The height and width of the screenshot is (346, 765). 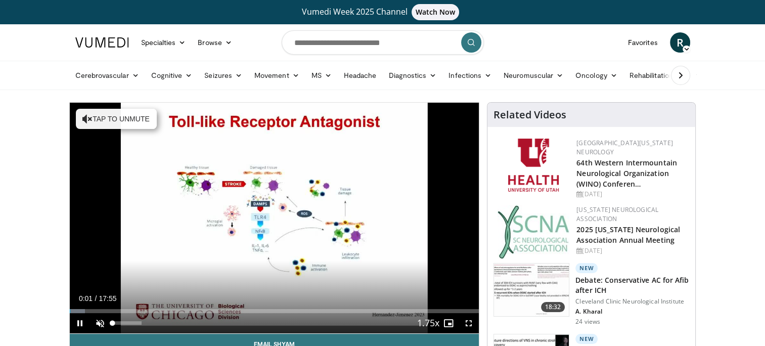 I want to click on a: Movement, so click(x=277, y=75).